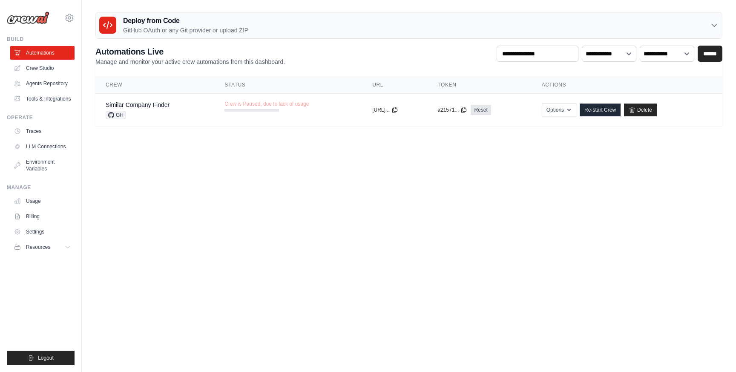  What do you see at coordinates (479, 85) in the screenshot?
I see `th: Token` at bounding box center [479, 85].